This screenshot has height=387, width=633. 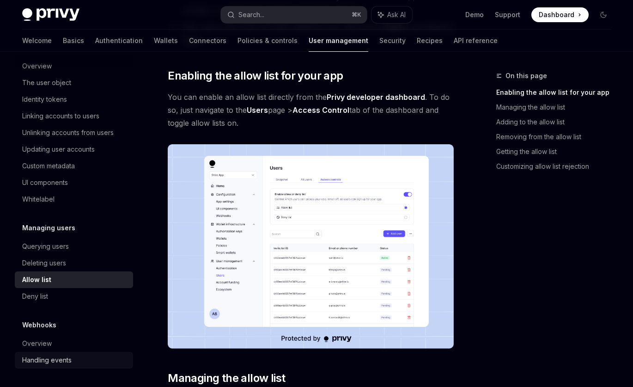 I want to click on a: Policies & controls, so click(x=267, y=41).